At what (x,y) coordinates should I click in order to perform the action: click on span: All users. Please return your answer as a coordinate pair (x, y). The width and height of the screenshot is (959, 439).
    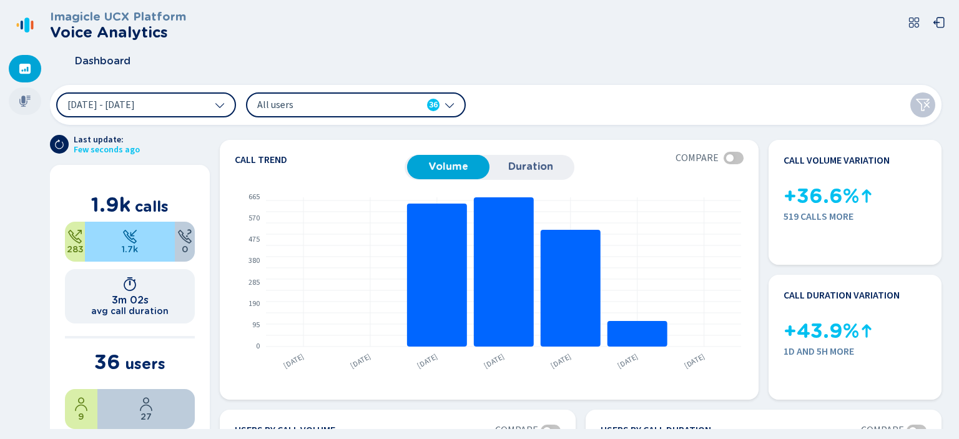
    Looking at the image, I should click on (329, 105).